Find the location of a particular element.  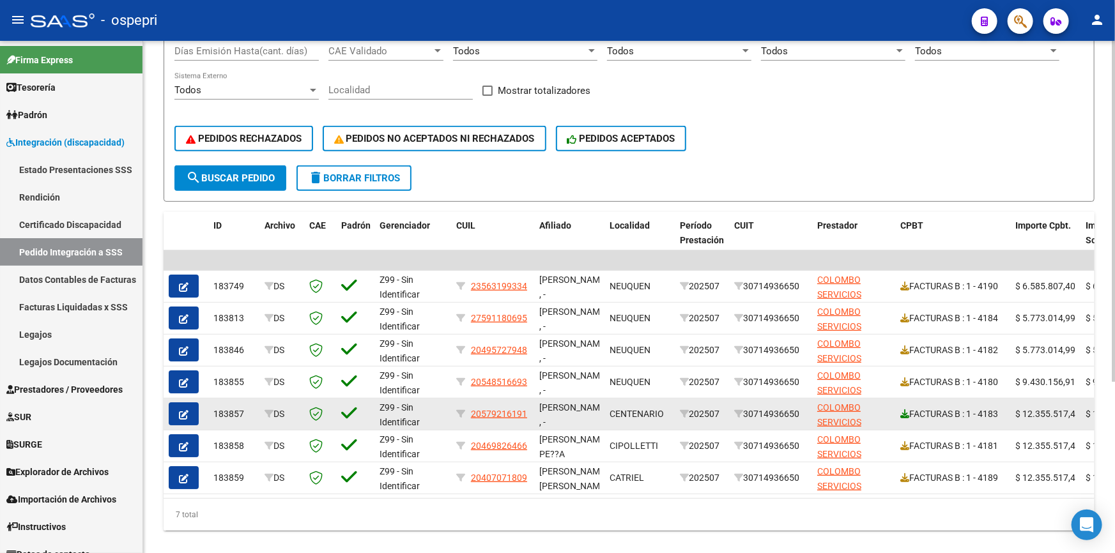

div: Open Intercom Messenger is located at coordinates (1087, 525).